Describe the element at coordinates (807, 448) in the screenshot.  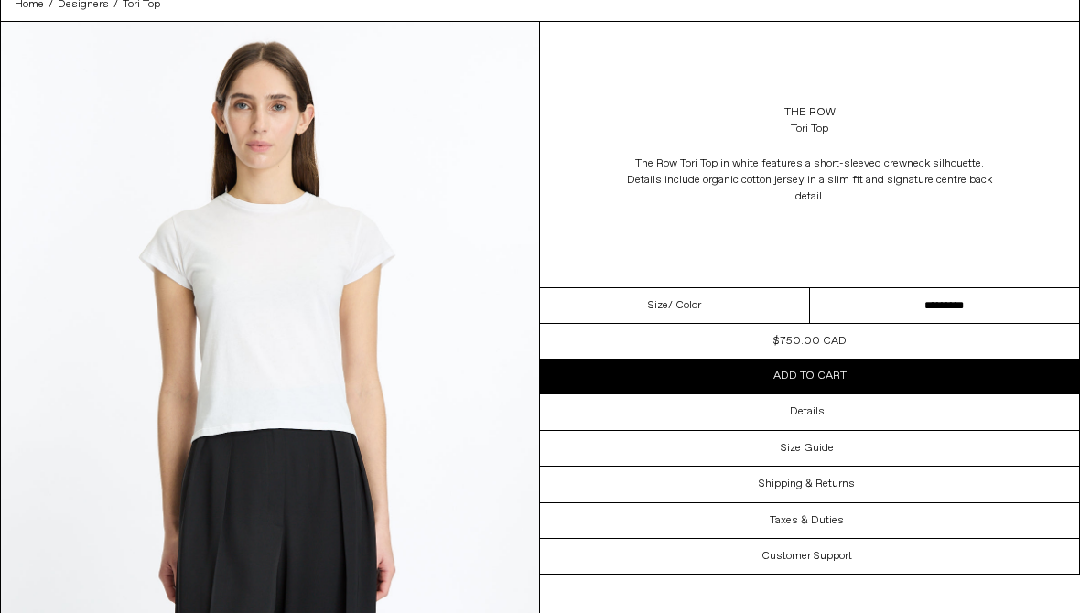
I see `h3: Size Guide` at that location.